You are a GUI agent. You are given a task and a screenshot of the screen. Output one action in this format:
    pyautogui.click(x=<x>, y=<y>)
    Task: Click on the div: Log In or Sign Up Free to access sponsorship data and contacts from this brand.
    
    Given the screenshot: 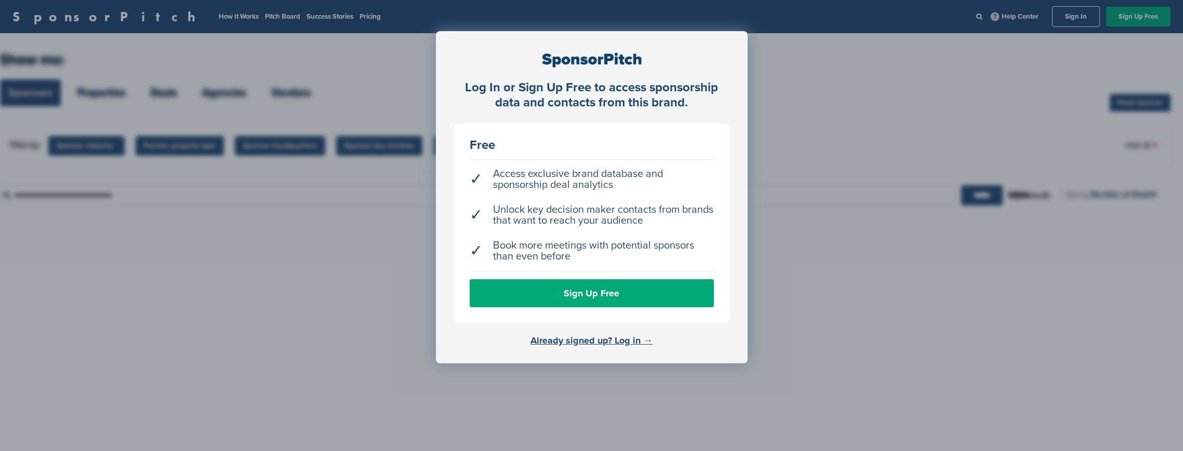 What is the action you would take?
    pyautogui.click(x=592, y=96)
    